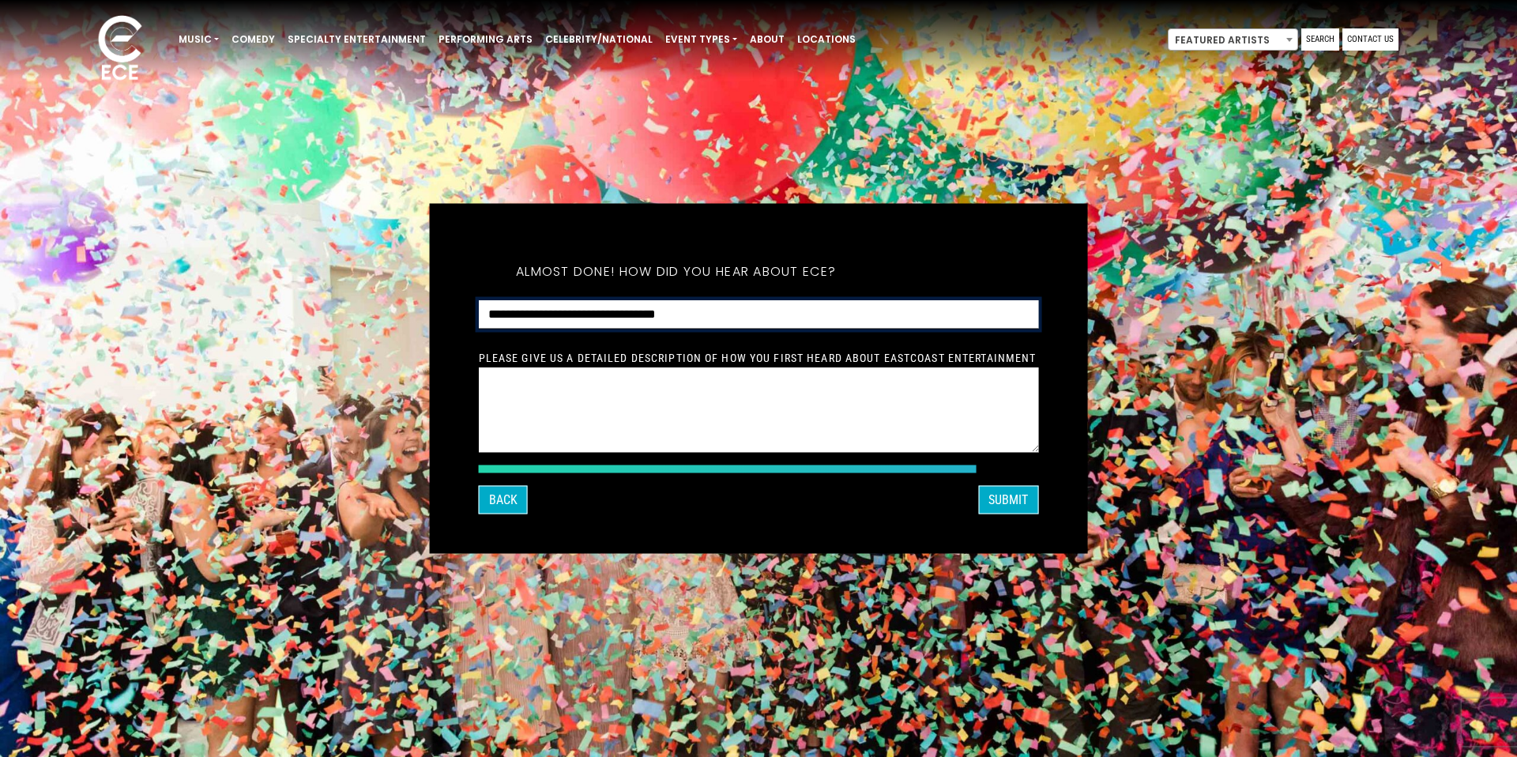 The width and height of the screenshot is (1517, 757). What do you see at coordinates (485, 40) in the screenshot?
I see `a: Performing Arts` at bounding box center [485, 40].